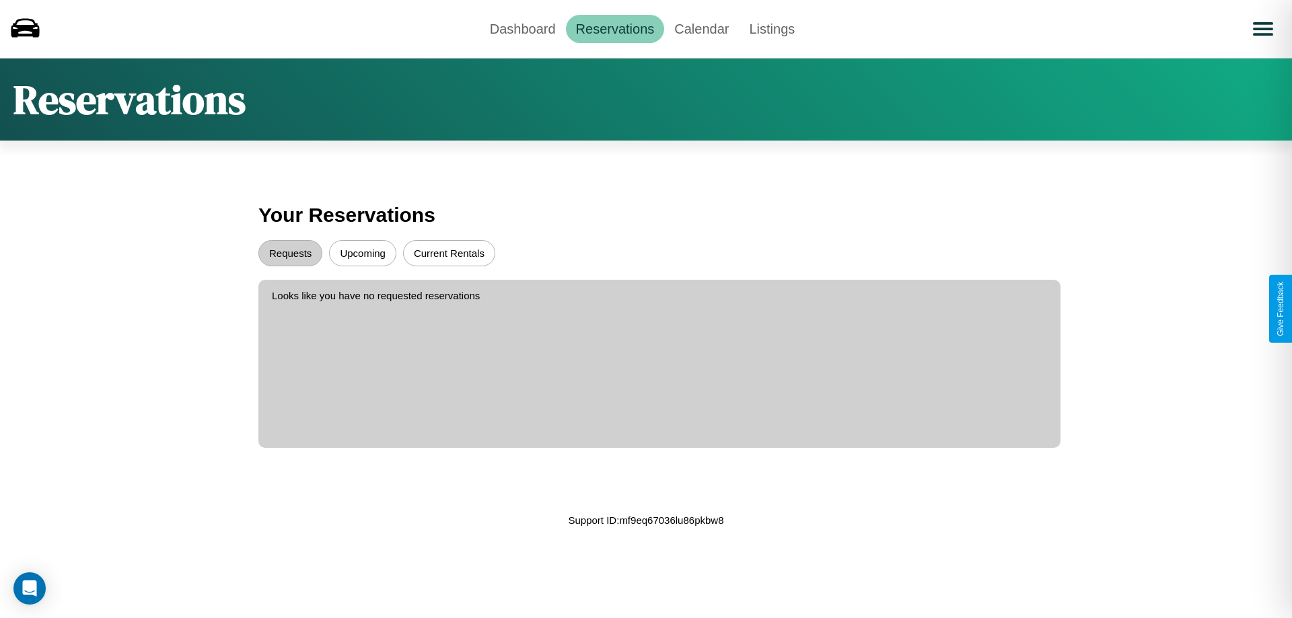  I want to click on h3: Your Reservations, so click(646, 215).